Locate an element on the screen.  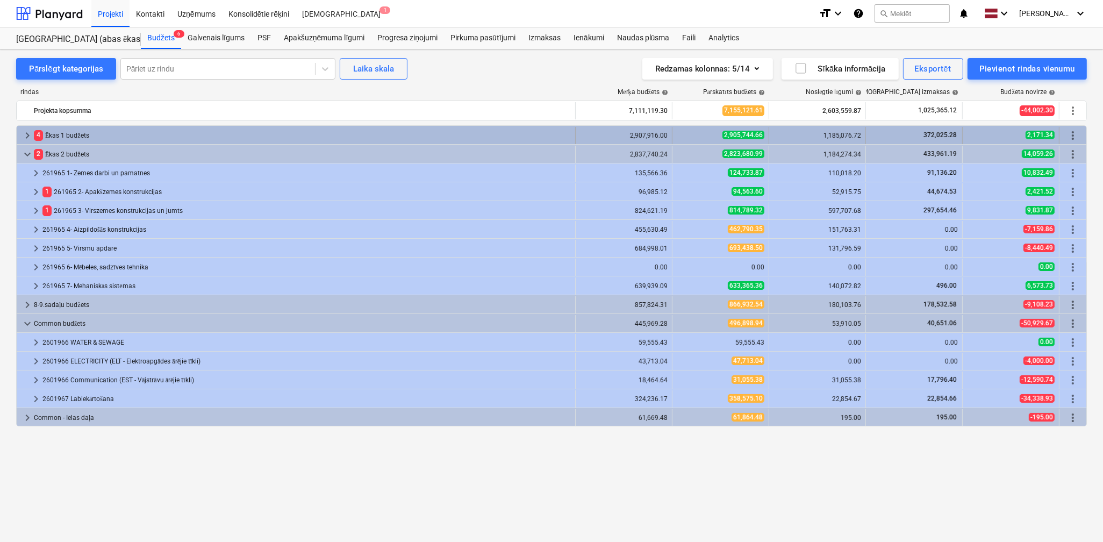
span: 14,059.26 is located at coordinates (1038, 154).